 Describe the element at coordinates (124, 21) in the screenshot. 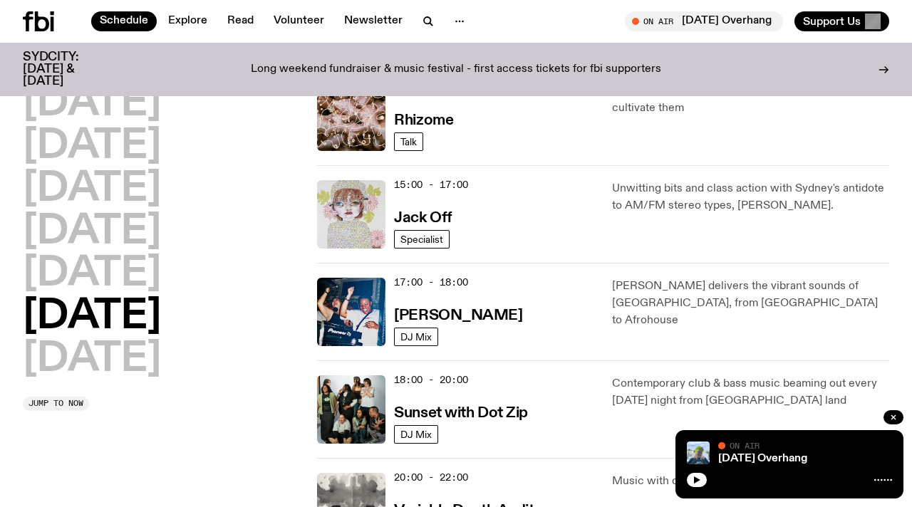

I see `a: Schedule` at that location.